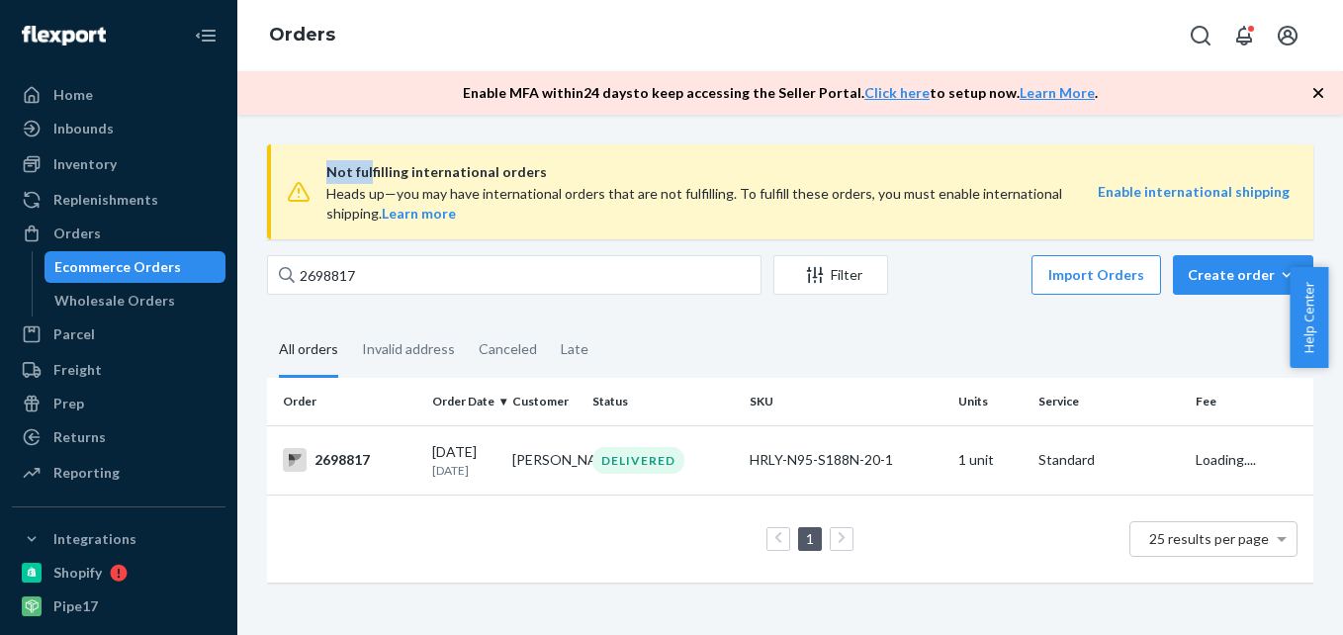 This screenshot has width=1343, height=635. I want to click on div: Customer, so click(544, 401).